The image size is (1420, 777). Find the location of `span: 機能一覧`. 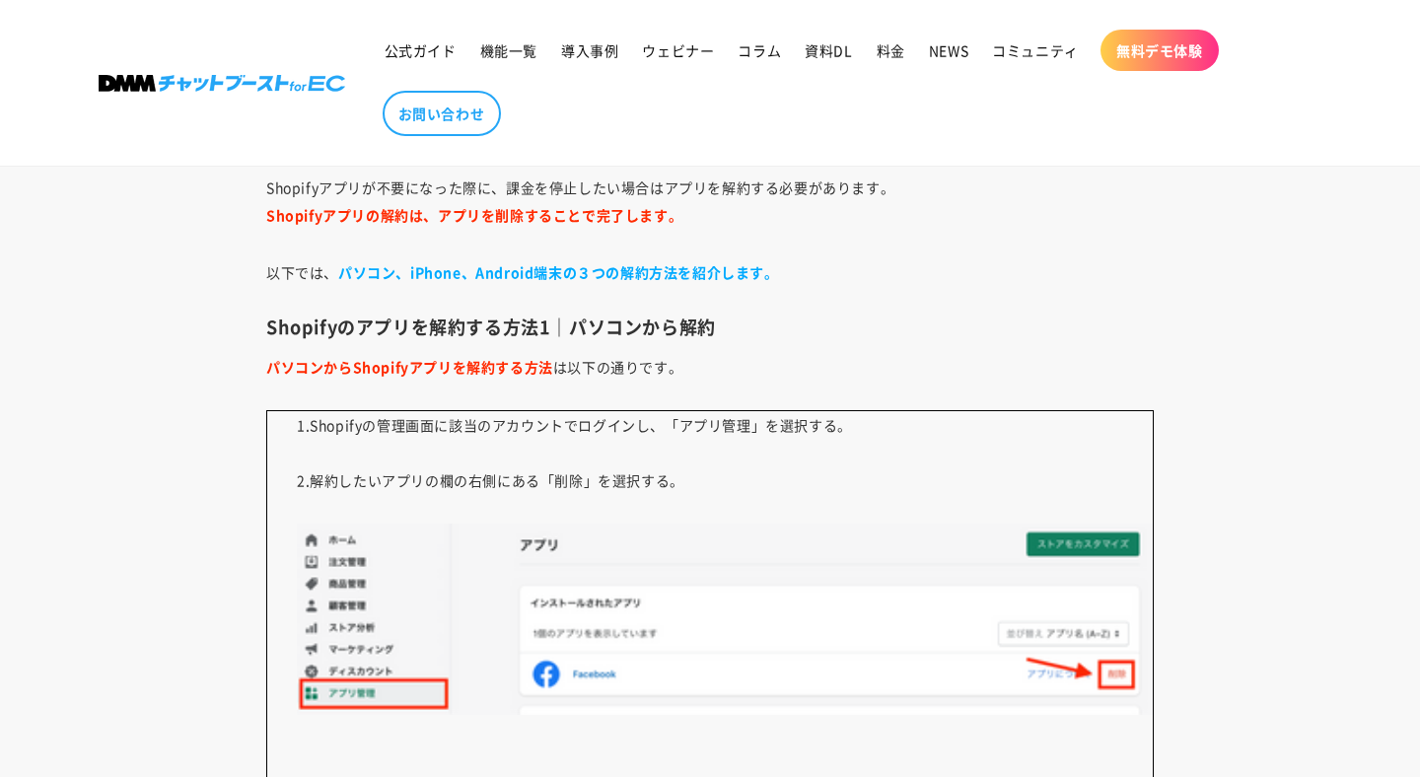

span: 機能一覧 is located at coordinates (509, 50).